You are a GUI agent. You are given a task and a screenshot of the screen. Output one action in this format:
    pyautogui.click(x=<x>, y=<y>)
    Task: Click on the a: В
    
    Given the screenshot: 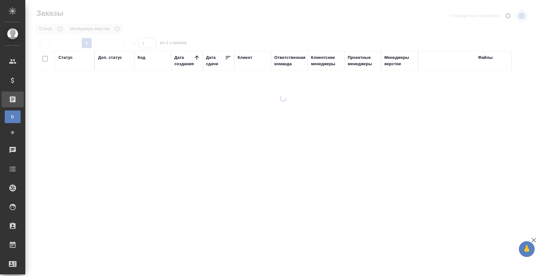 What is the action you would take?
    pyautogui.click(x=13, y=117)
    